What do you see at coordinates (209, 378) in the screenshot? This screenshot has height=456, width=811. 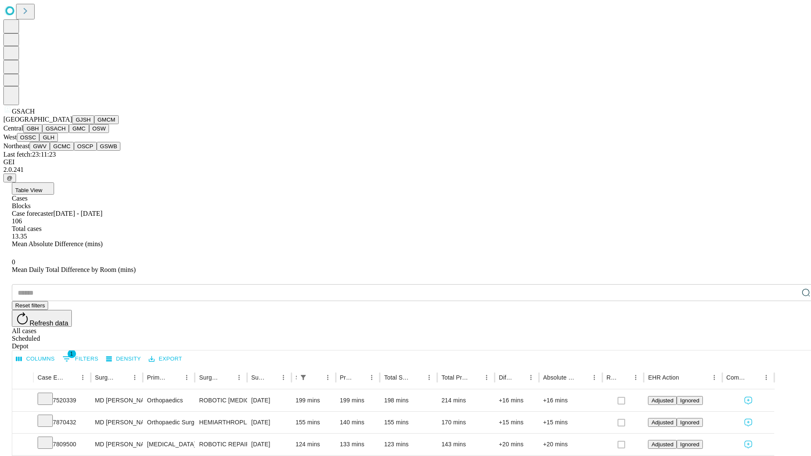 I see `div: Surgery Name` at bounding box center [209, 378].